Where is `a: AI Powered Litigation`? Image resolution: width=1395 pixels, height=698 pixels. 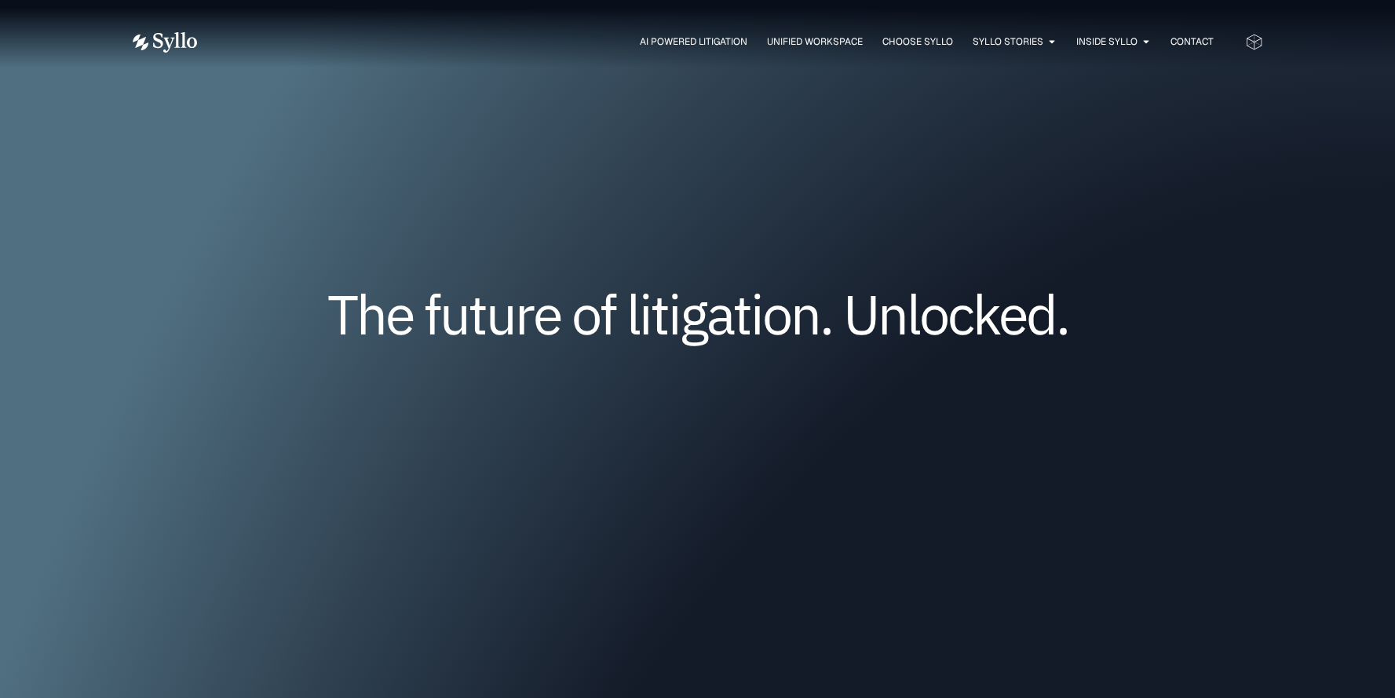 a: AI Powered Litigation is located at coordinates (693, 42).